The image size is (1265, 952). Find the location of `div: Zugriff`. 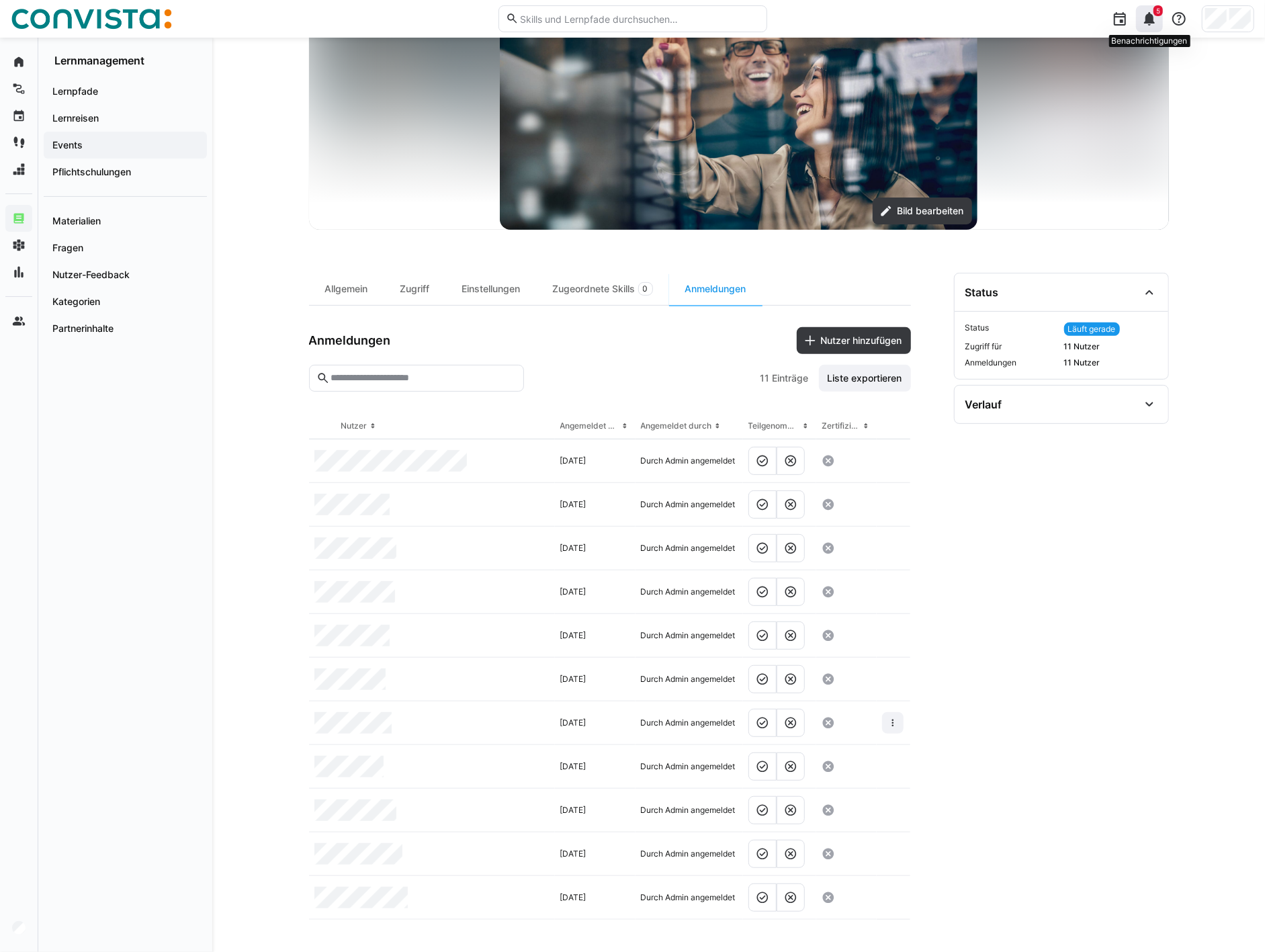

div: Zugriff is located at coordinates (415, 289).